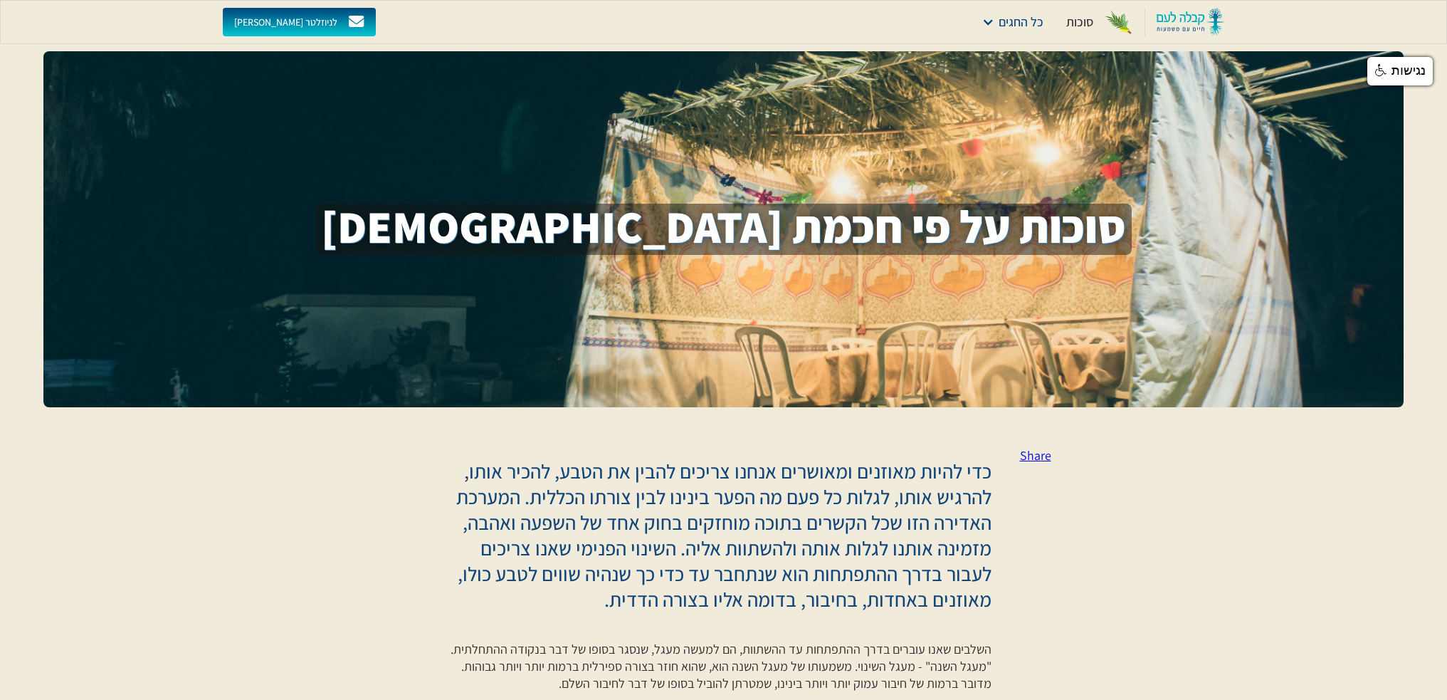  Describe the element at coordinates (1191, 22) in the screenshot. I see `img: kabbalah-laam-logo-colored-transparent` at that location.